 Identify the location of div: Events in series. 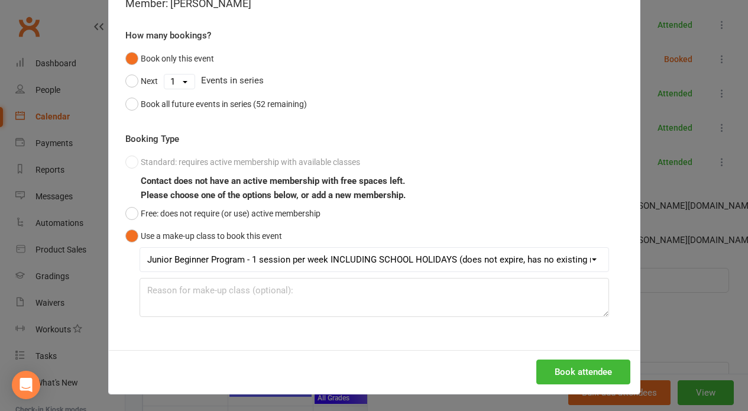
(374, 81).